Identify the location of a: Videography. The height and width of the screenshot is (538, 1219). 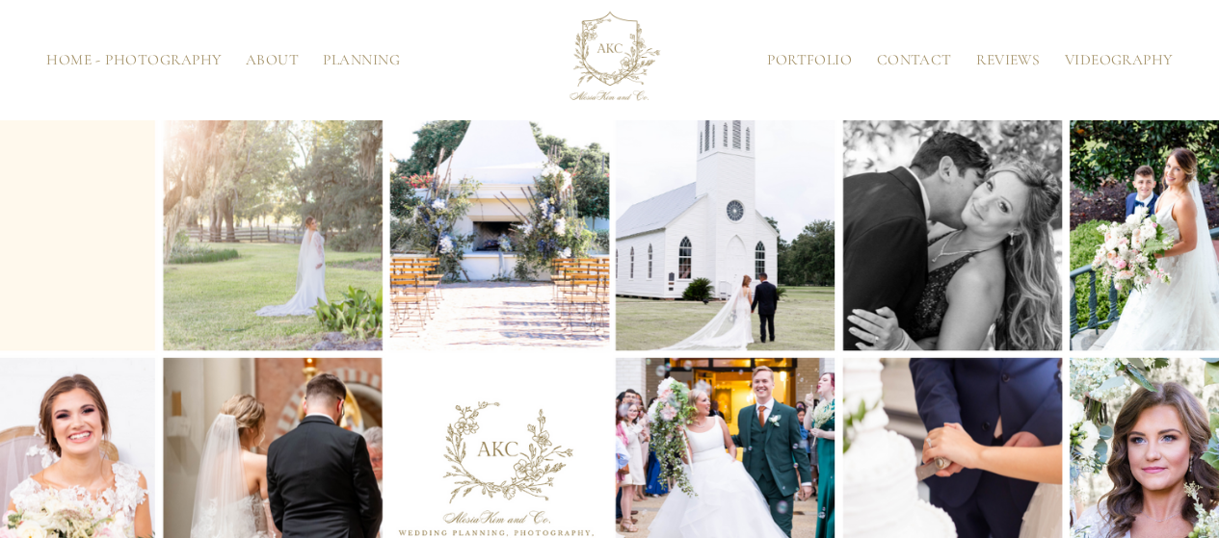
(1117, 60).